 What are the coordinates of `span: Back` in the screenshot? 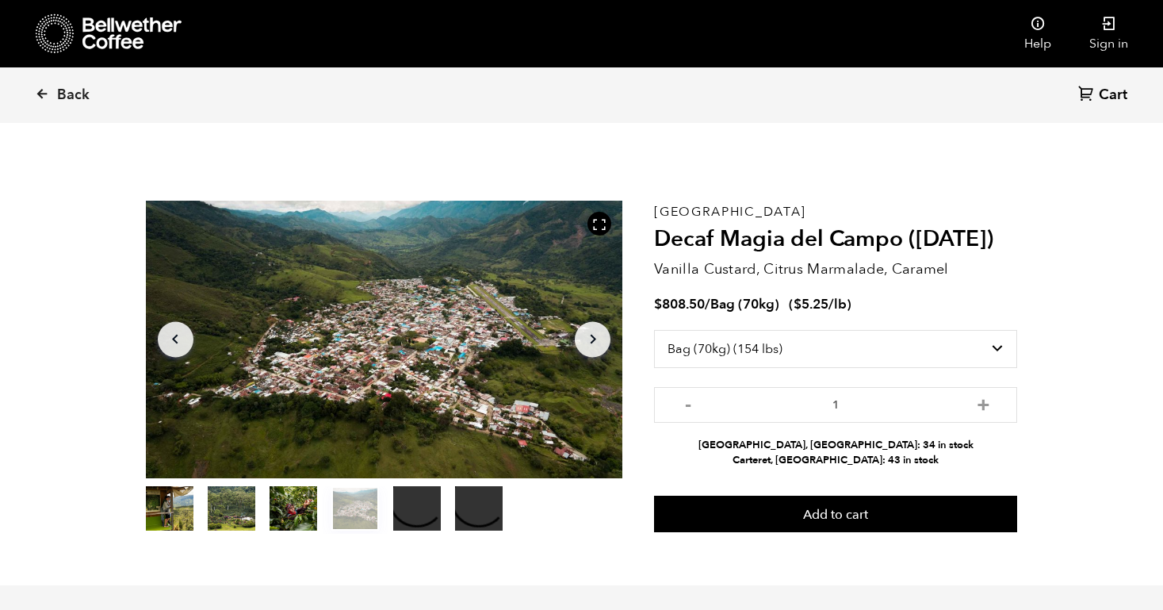 It's located at (73, 95).